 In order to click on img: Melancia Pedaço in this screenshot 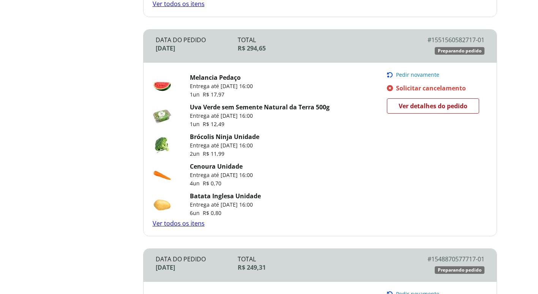, I will do `click(162, 86)`.